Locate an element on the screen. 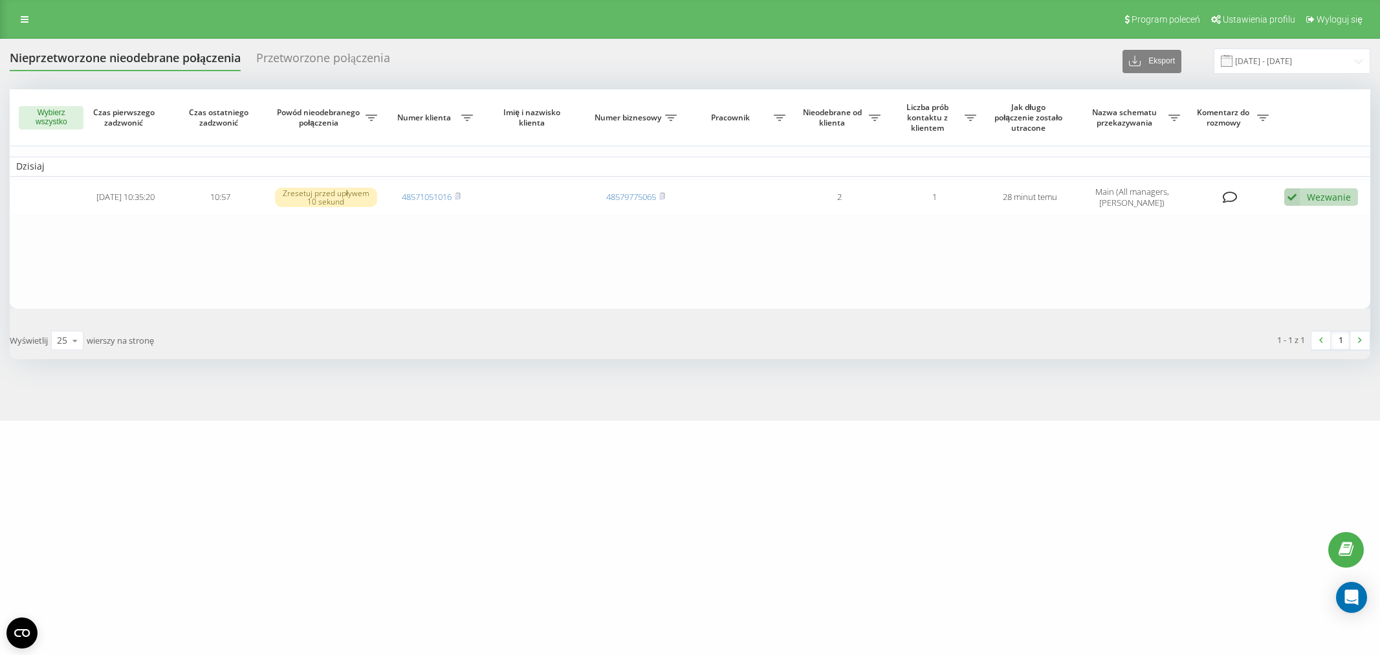 This screenshot has height=655, width=1380. button: Eksport is located at coordinates (1152, 61).